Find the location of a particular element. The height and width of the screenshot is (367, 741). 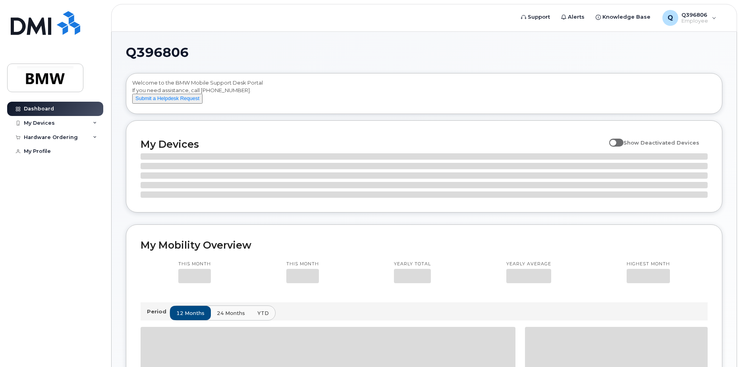

h2: My Devices is located at coordinates (373, 144).